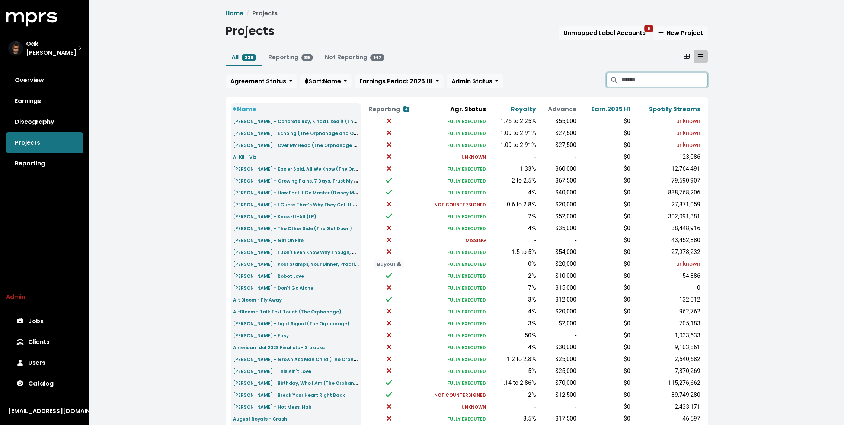 The height and width of the screenshot is (425, 844). I want to click on td: 132,012, so click(667, 300).